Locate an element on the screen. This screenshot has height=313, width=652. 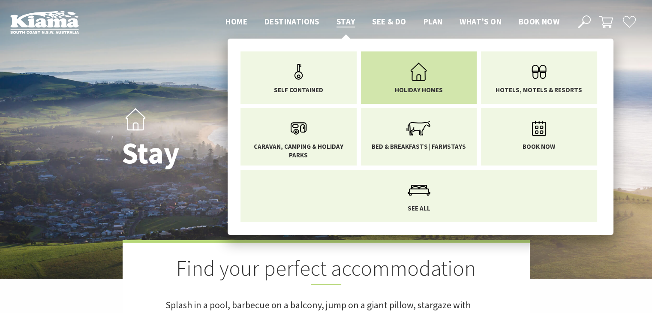
nav: Main Menu is located at coordinates (392, 22).